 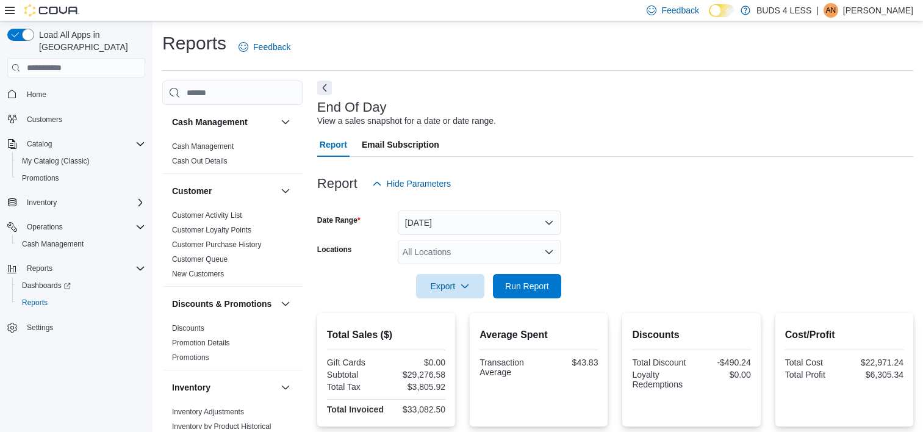 What do you see at coordinates (232, 156) in the screenshot?
I see `div: Cash Management` at bounding box center [232, 156].